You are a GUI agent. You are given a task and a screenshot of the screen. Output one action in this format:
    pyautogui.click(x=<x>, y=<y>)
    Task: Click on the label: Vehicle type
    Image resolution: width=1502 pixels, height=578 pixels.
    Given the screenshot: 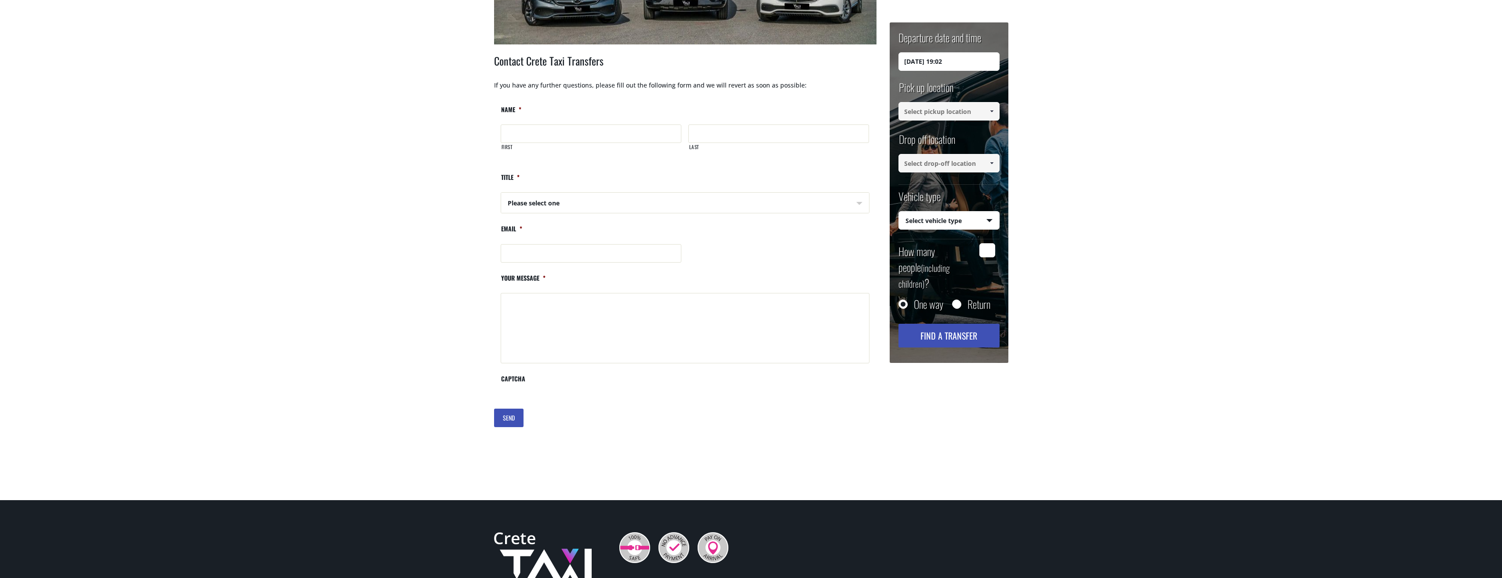 What is the action you would take?
    pyautogui.click(x=920, y=200)
    